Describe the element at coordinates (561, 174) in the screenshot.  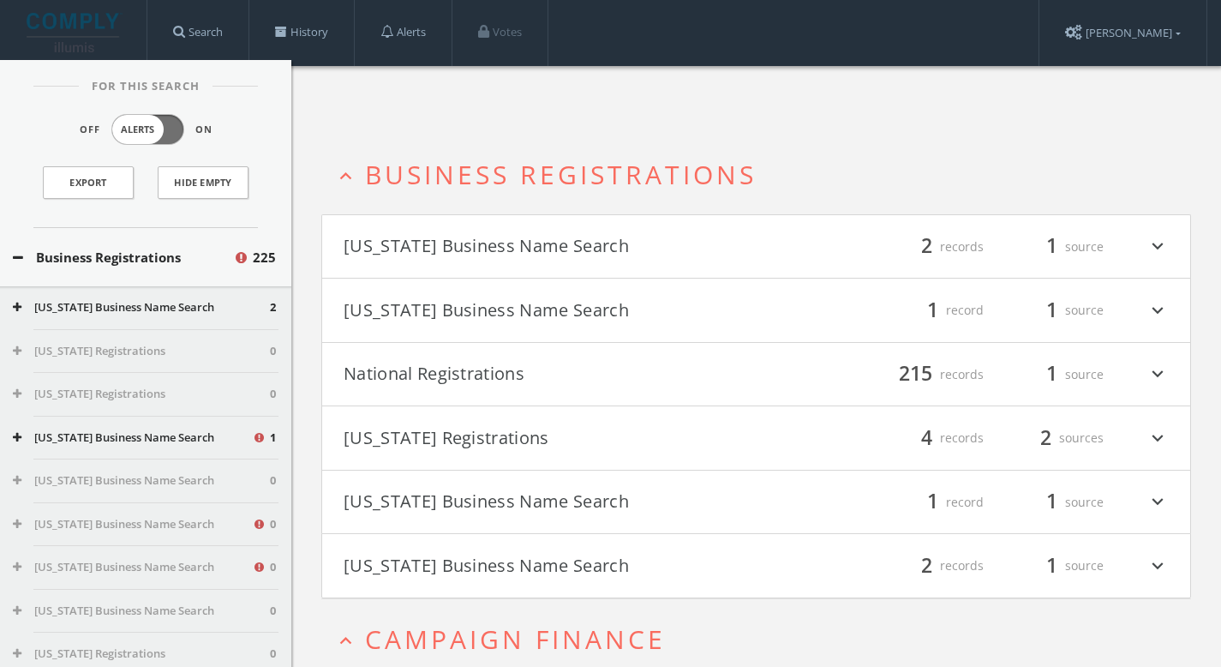
I see `span: Business Registrations` at that location.